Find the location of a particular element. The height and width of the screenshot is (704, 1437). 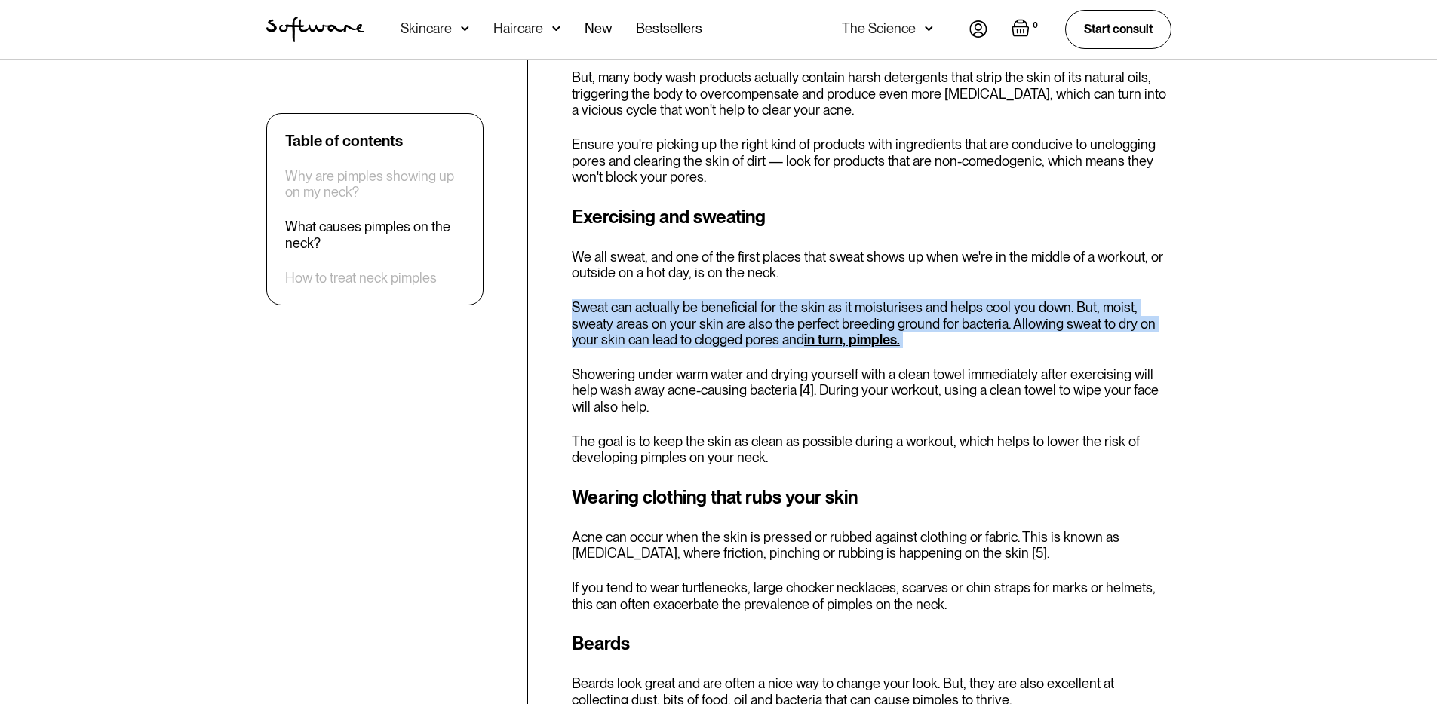

p: Showering under warm water and drying yourself with a clean towel immediately after exercising wi... is located at coordinates (871, 391).